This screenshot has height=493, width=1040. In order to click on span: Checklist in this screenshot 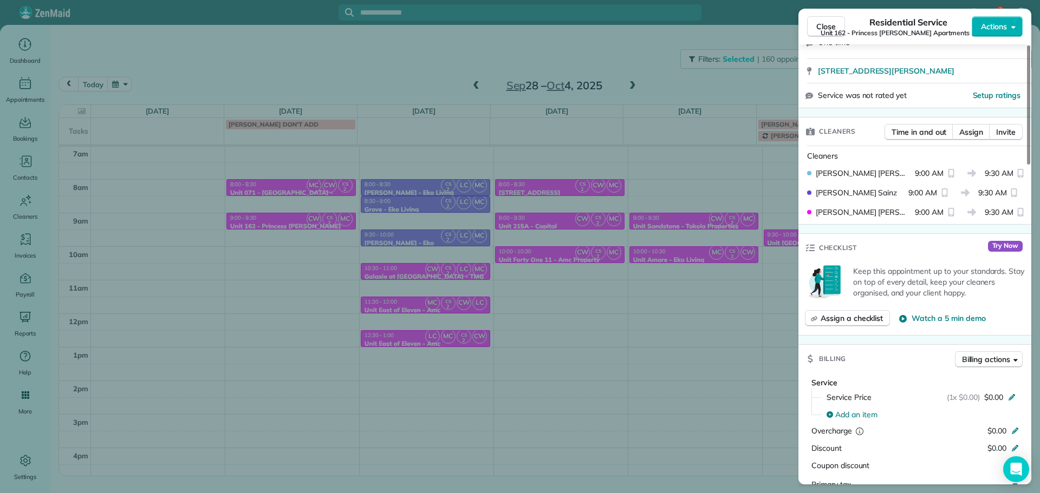, I will do `click(838, 248)`.